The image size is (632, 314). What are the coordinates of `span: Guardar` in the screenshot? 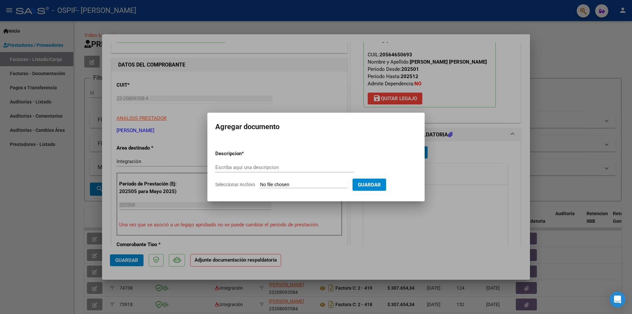 It's located at (369, 185).